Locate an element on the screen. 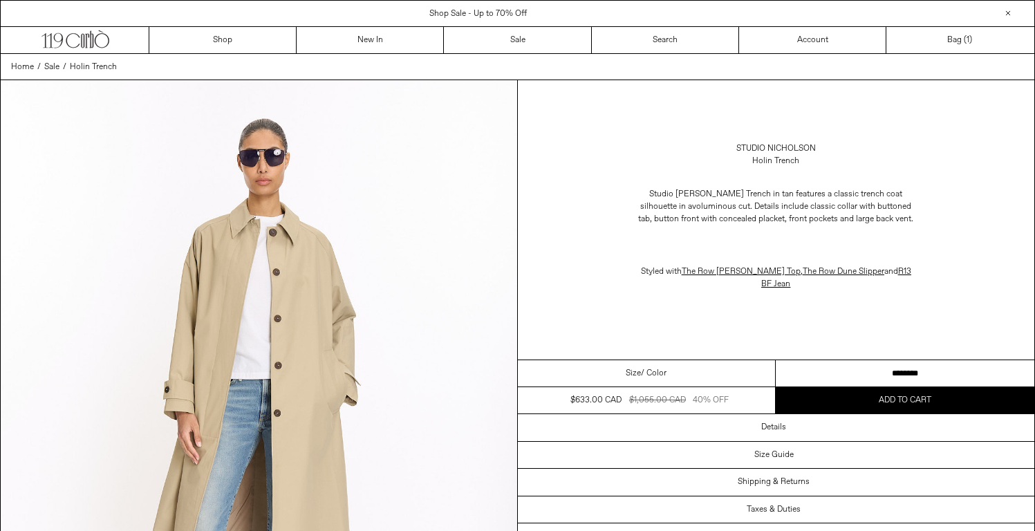  a: New In is located at coordinates (370, 40).